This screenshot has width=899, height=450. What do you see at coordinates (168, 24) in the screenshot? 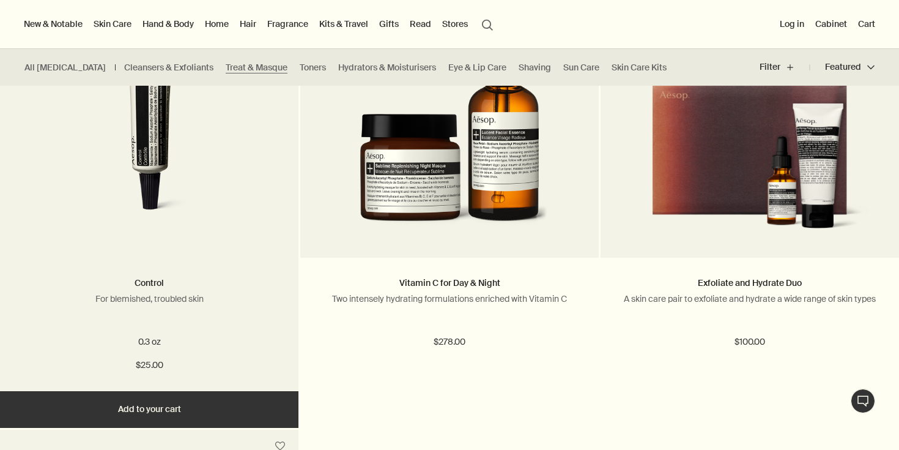
I see `a: Hand & Body` at bounding box center [168, 24].